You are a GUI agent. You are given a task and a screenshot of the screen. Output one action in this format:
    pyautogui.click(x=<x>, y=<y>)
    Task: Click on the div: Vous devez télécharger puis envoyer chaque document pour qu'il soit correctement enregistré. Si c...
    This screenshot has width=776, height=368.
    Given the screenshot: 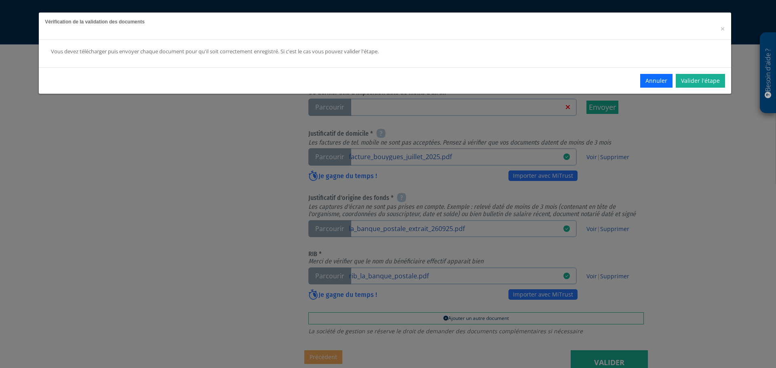 What is the action you would take?
    pyautogui.click(x=318, y=51)
    